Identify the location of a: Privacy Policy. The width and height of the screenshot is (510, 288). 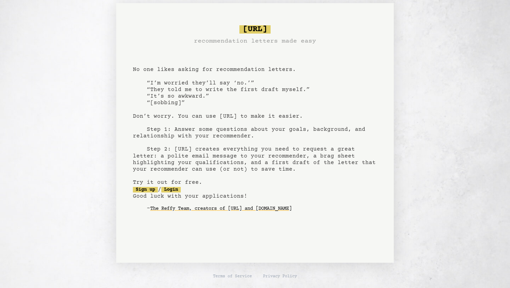
(280, 277).